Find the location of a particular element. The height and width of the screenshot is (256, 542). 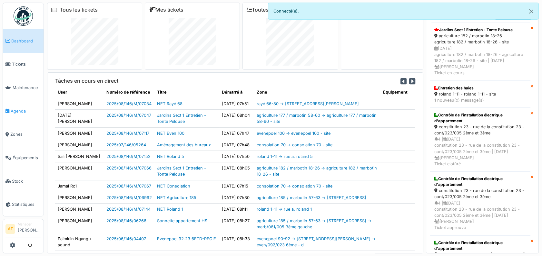

span: Maintenance is located at coordinates (27, 88).